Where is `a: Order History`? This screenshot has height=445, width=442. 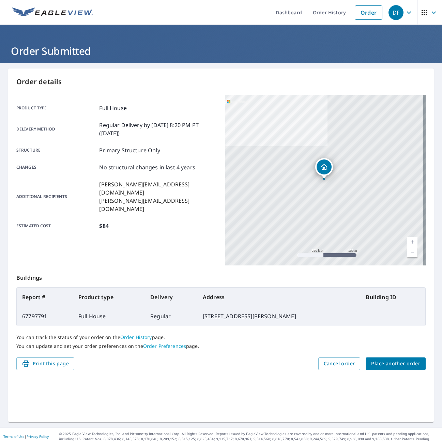
a: Order History is located at coordinates (136, 337).